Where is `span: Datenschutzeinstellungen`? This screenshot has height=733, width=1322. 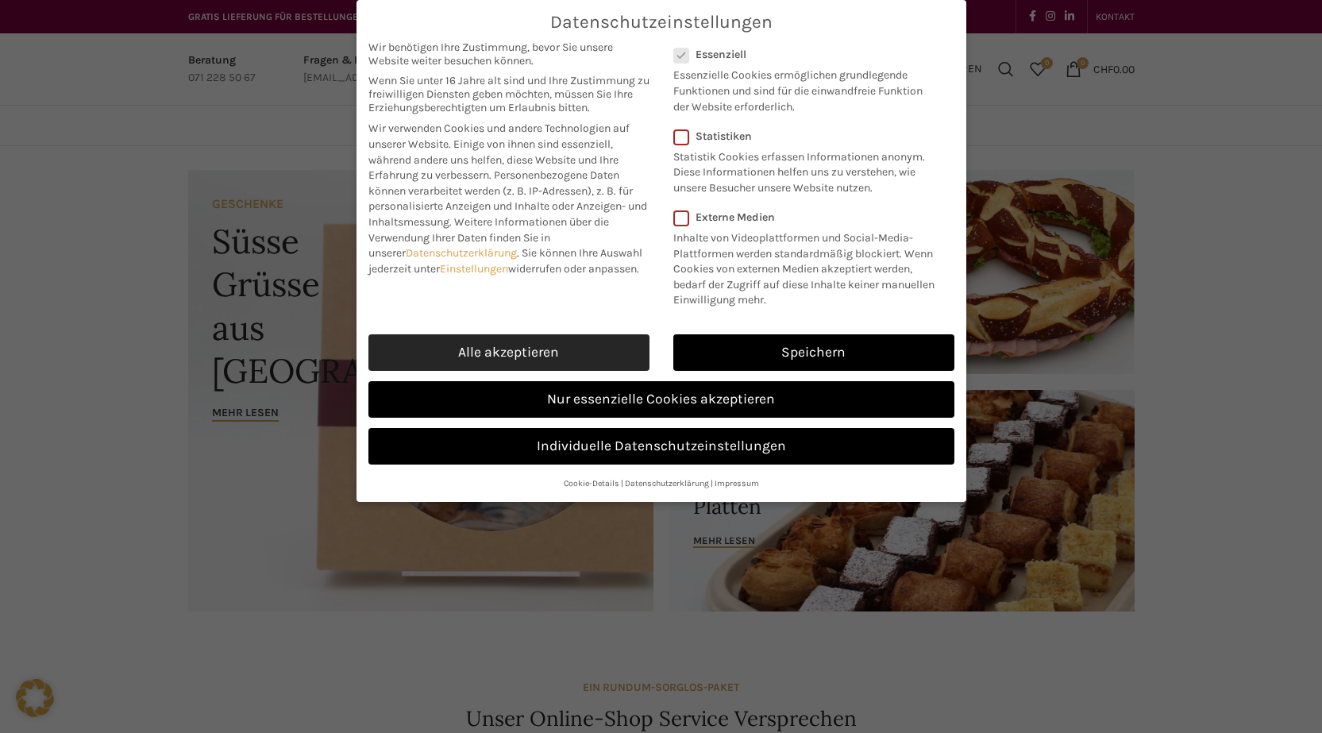 span: Datenschutzeinstellungen is located at coordinates (661, 22).